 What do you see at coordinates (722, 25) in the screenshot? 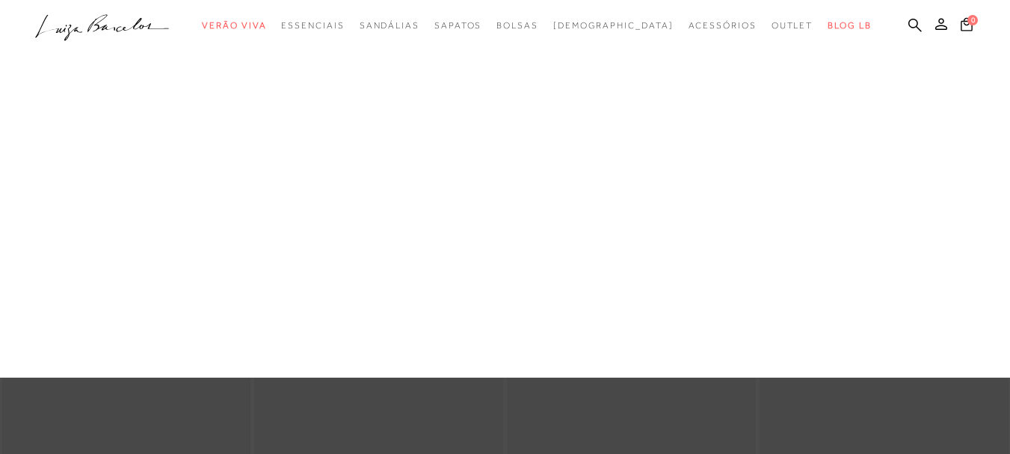
I see `span: Acessórios` at bounding box center [722, 25].